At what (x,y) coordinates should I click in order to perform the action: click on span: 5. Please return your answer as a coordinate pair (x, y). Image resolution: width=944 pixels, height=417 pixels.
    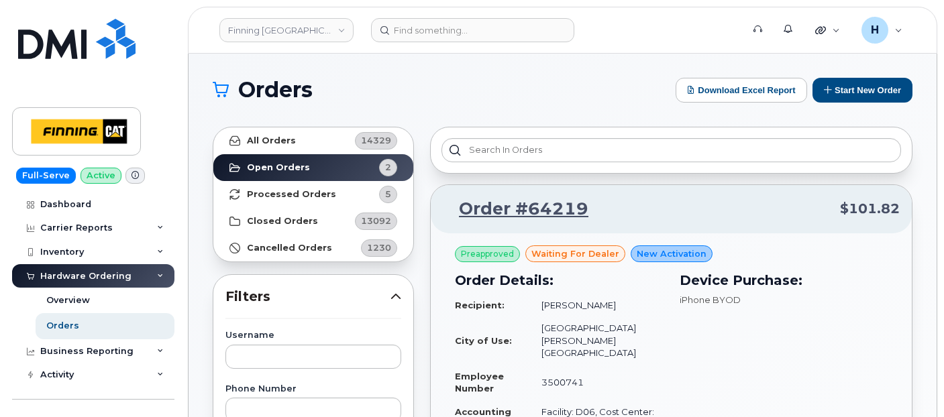
    Looking at the image, I should click on (388, 194).